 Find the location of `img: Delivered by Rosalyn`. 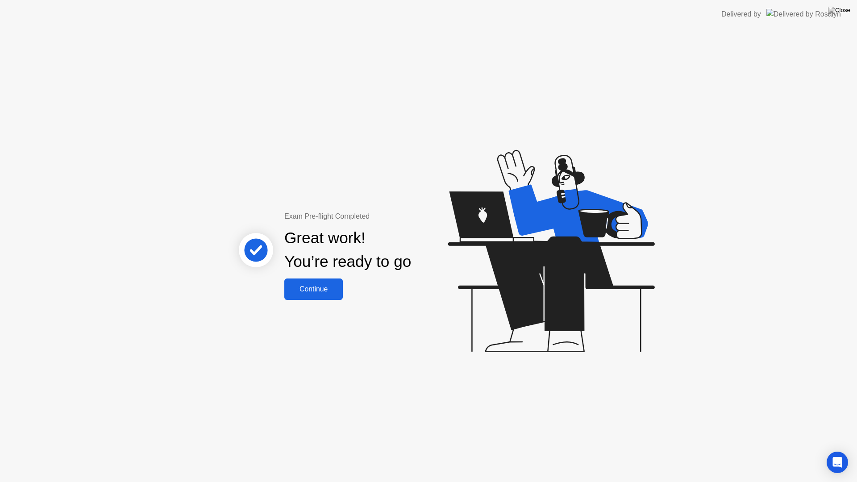

img: Delivered by Rosalyn is located at coordinates (803, 14).